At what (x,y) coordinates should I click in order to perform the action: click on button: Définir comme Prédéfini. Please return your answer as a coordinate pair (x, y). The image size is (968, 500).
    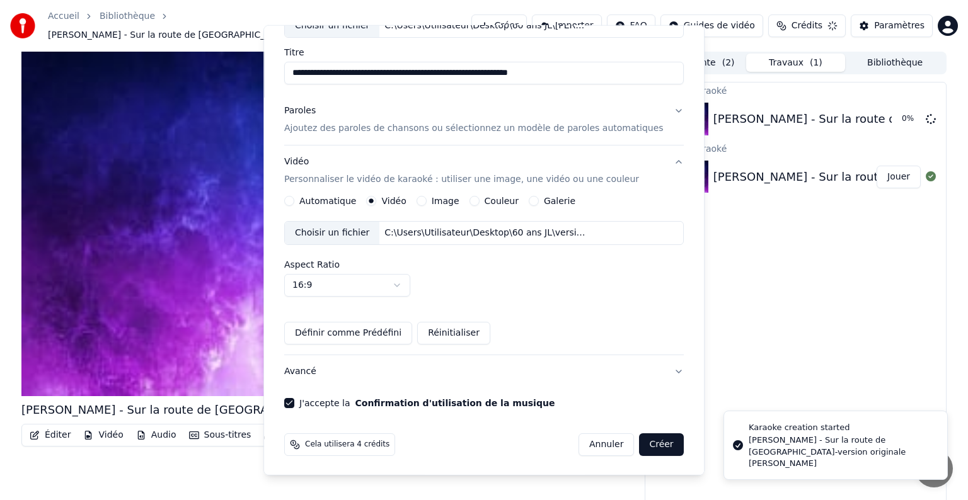
    Looking at the image, I should click on (348, 333).